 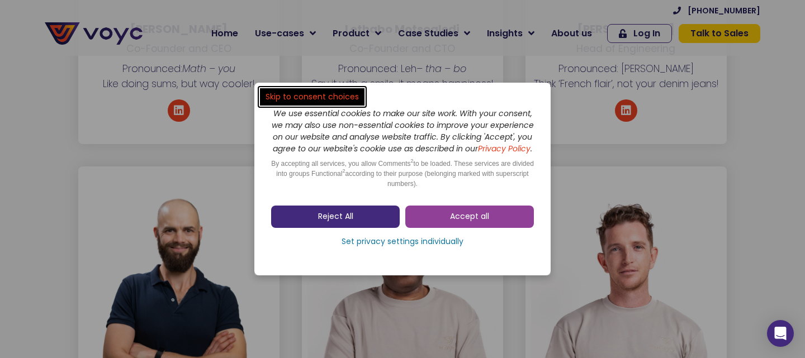 What do you see at coordinates (335, 217) in the screenshot?
I see `a: Reject All` at bounding box center [335, 217].